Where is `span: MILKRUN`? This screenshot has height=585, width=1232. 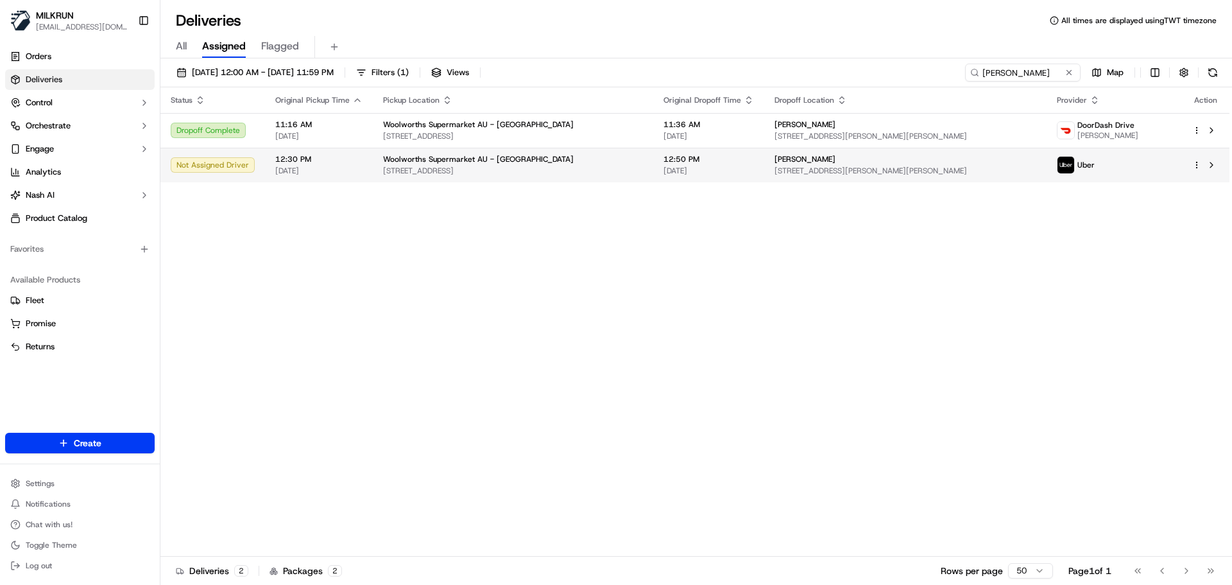 span: MILKRUN is located at coordinates (55, 15).